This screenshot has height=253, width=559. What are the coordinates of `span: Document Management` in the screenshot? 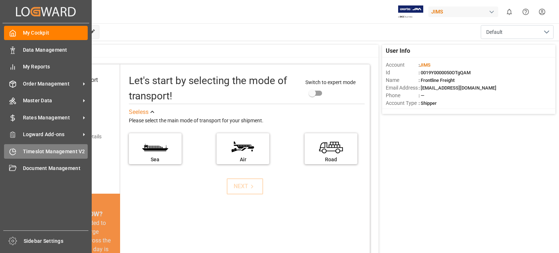 It's located at (55, 168).